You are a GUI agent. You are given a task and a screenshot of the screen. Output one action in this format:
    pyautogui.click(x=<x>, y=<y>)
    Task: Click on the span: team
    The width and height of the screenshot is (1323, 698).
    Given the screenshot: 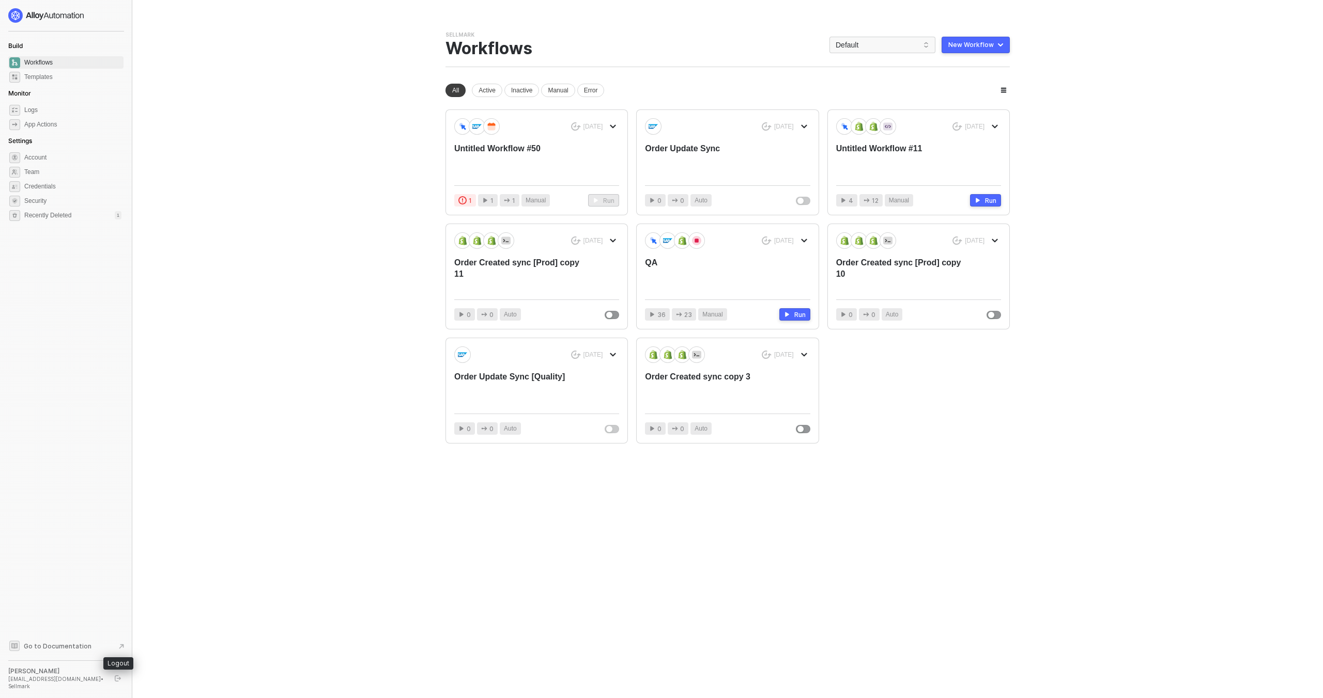 What is the action you would take?
    pyautogui.click(x=14, y=172)
    